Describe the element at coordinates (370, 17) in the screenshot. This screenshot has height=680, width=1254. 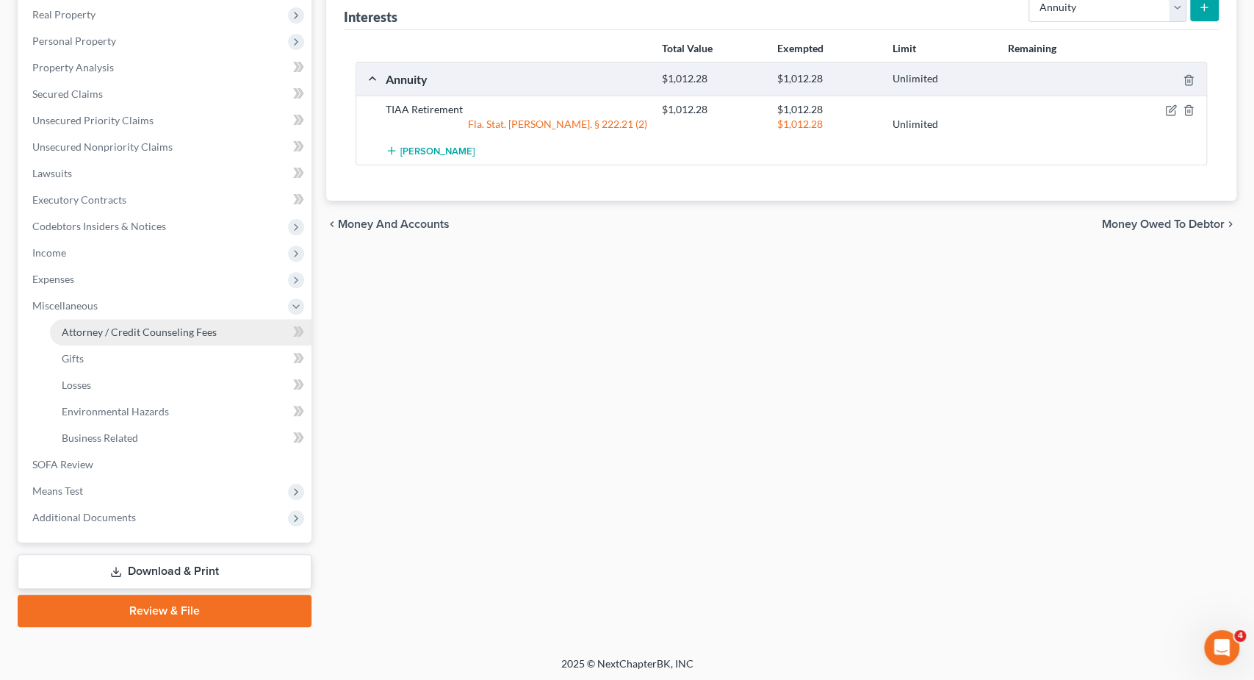
I see `div: Interests` at that location.